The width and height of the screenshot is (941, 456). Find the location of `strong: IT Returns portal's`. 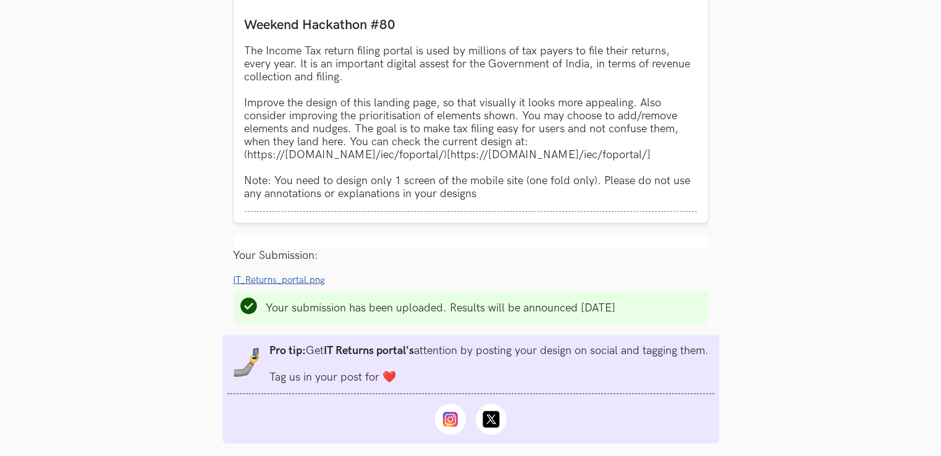

strong: IT Returns portal's is located at coordinates (369, 350).